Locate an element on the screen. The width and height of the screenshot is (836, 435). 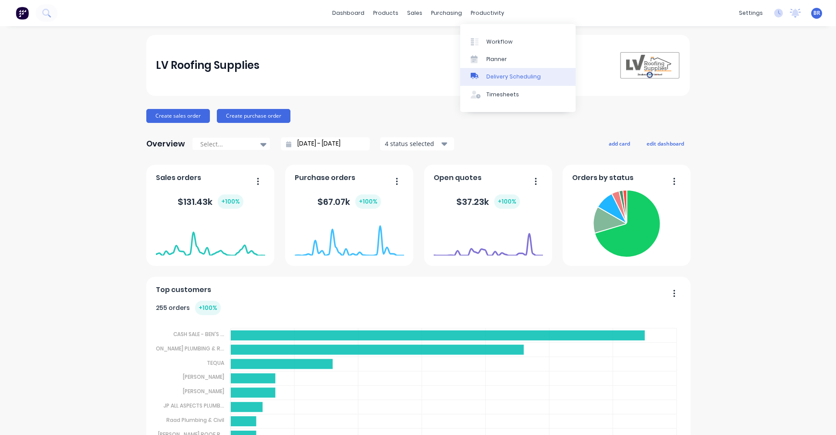
tspan: Raad Plumbing & Civil is located at coordinates (195, 419).